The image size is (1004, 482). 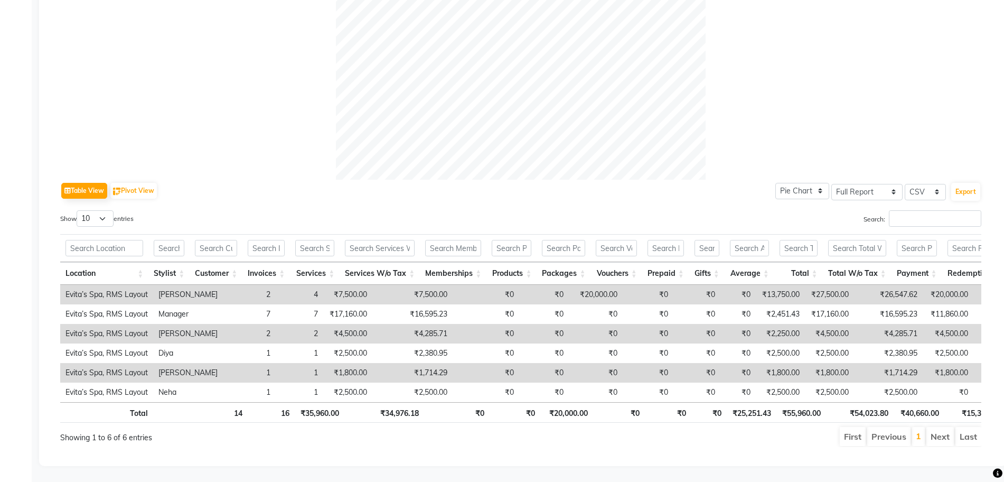 What do you see at coordinates (511, 248) in the screenshot?
I see `input: Search Products` at bounding box center [511, 248].